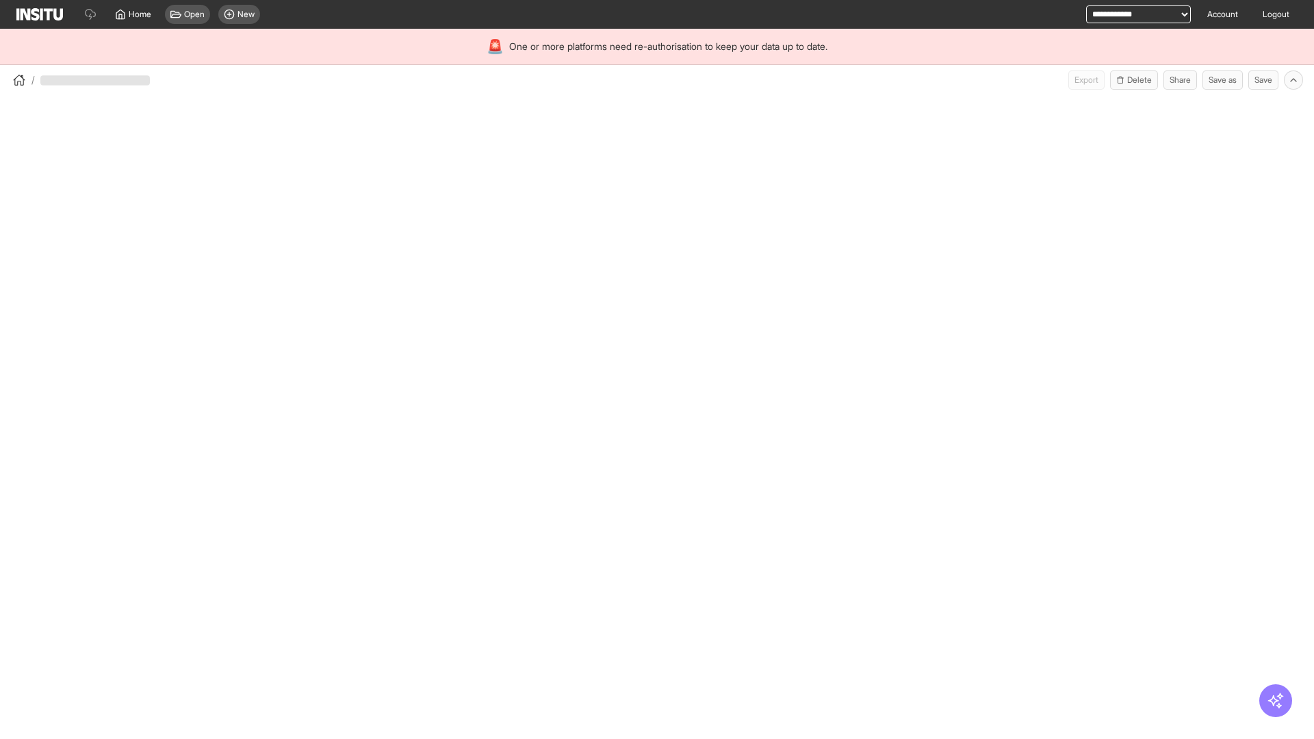 The height and width of the screenshot is (739, 1314). I want to click on span: One or more platforms need re-authorisation to keep your data up to date., so click(668, 47).